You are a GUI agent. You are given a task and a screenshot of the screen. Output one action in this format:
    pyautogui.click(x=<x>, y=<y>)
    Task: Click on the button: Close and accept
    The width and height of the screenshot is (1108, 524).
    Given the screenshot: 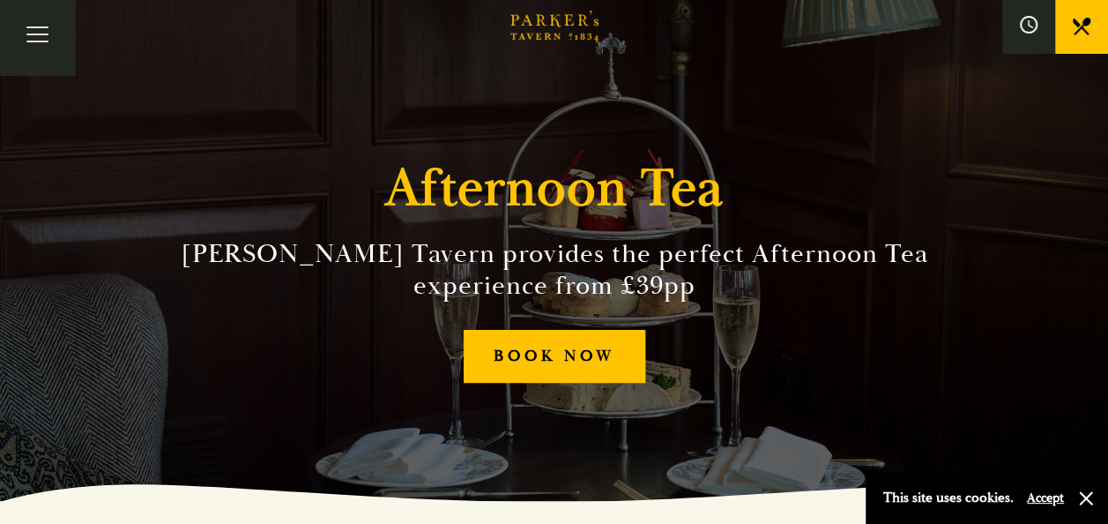 What is the action you would take?
    pyautogui.click(x=1086, y=498)
    